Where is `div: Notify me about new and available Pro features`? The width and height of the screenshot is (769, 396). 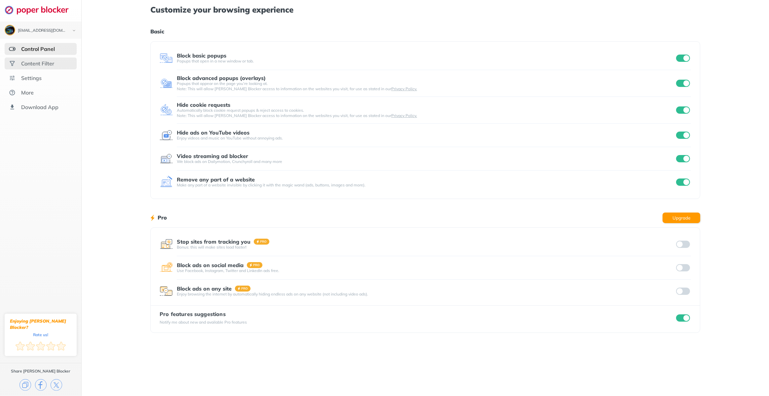
div: Notify me about new and available Pro features is located at coordinates (203, 322).